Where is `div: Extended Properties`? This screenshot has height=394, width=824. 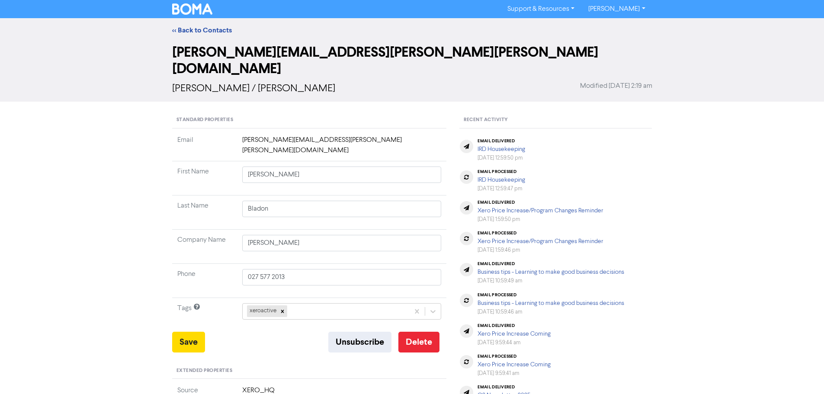 div: Extended Properties is located at coordinates (309, 371).